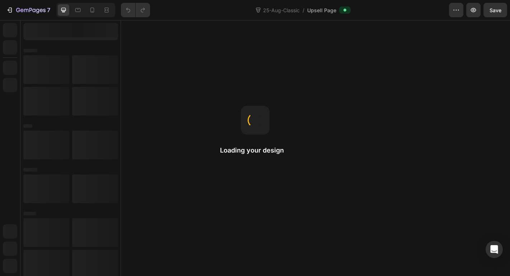 The height and width of the screenshot is (276, 510). I want to click on h2: Loading your design, so click(255, 150).